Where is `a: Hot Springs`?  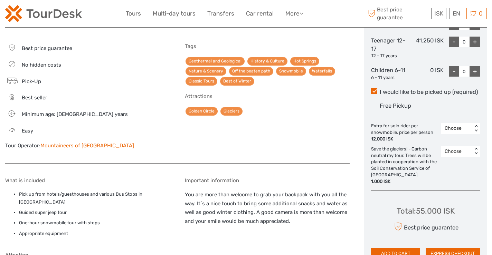
a: Hot Springs is located at coordinates (305, 61).